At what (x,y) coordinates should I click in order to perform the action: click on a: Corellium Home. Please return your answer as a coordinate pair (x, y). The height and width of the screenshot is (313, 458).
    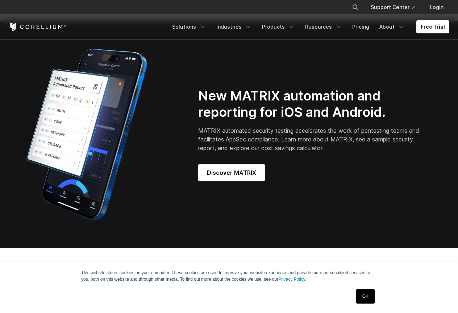
    Looking at the image, I should click on (37, 27).